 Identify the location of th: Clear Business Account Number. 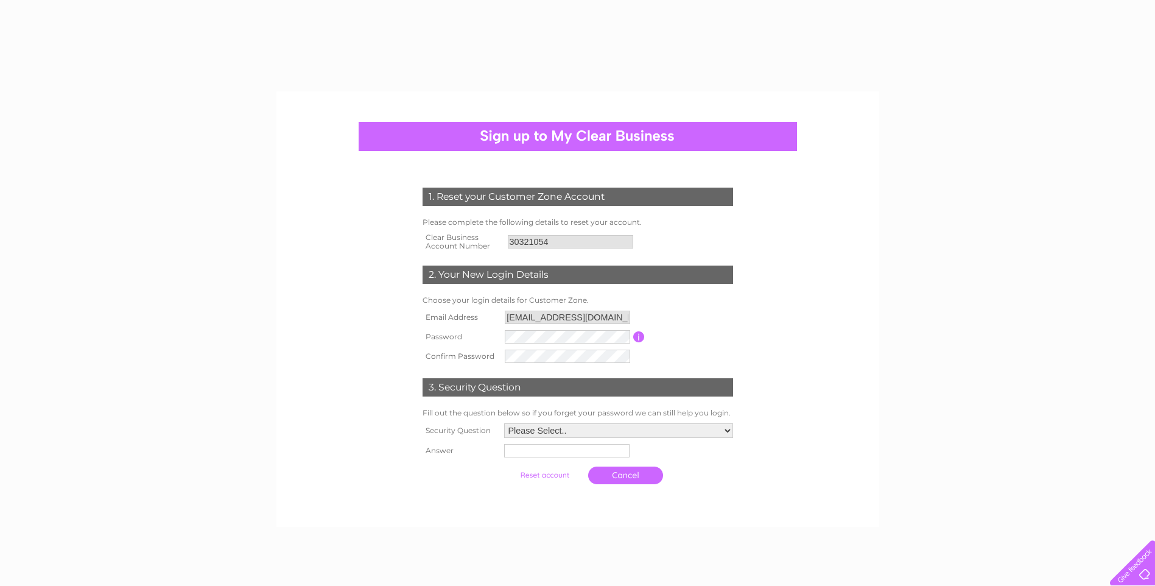
(462, 242).